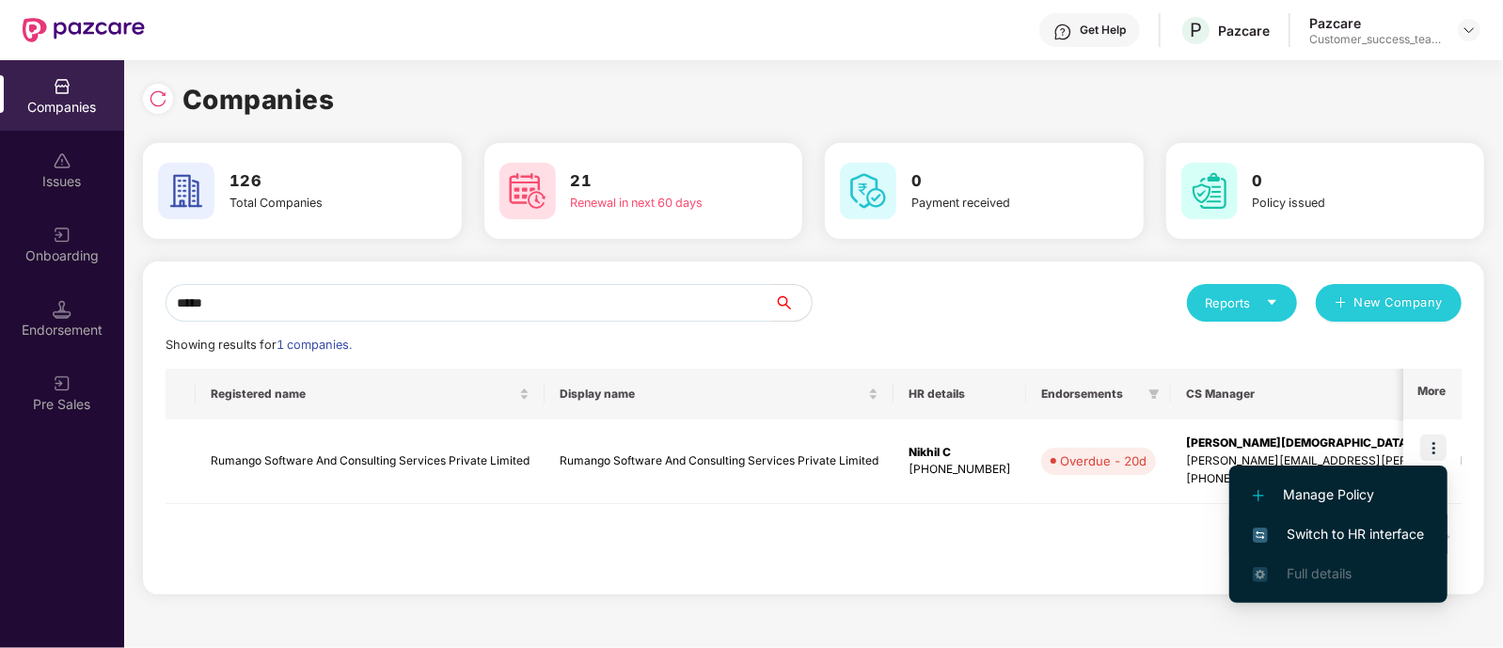  I want to click on div: Payment received, so click(992, 203).